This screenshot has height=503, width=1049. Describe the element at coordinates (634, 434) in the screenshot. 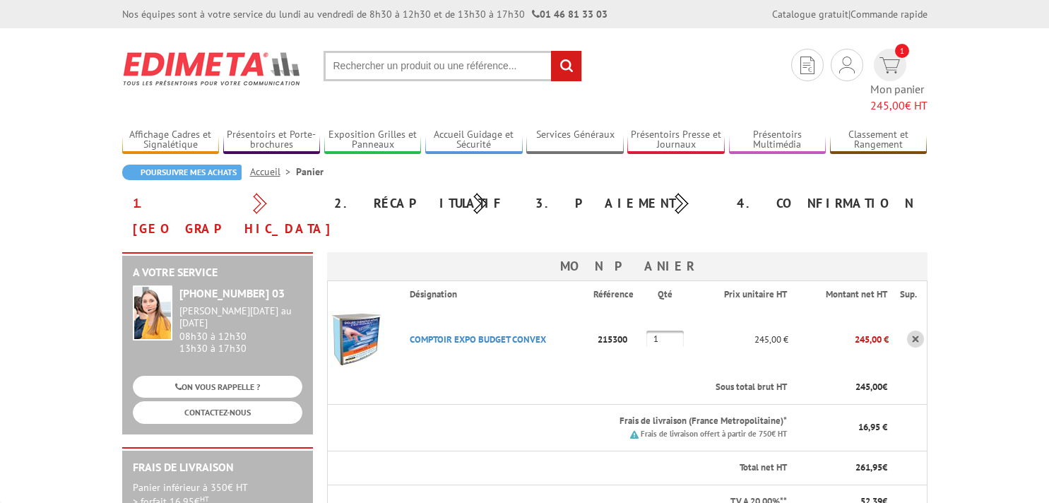

I see `img: picto.png` at that location.